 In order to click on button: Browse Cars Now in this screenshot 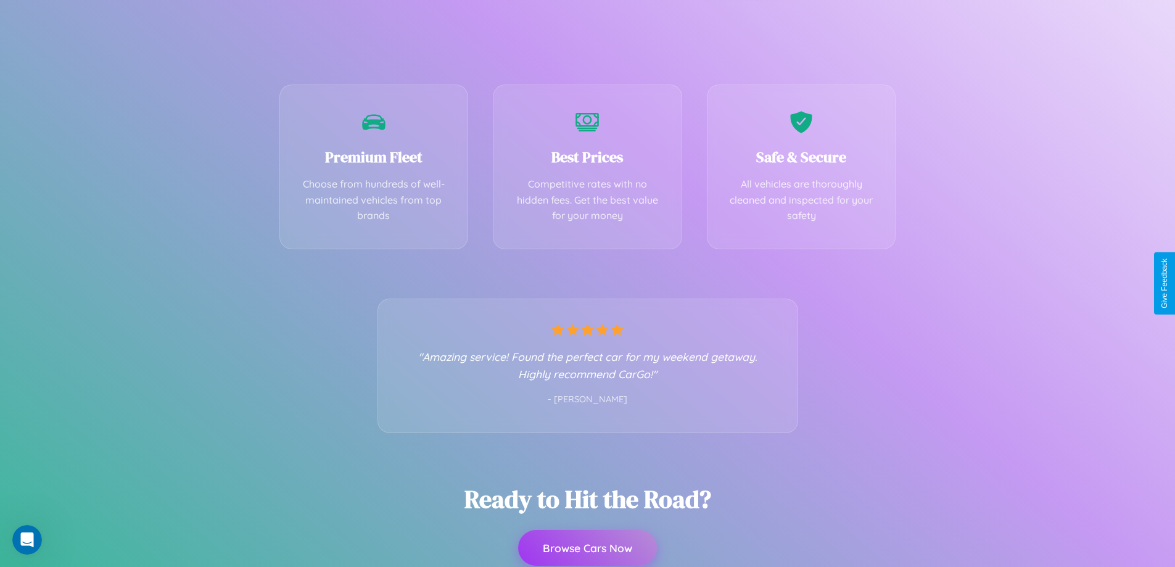, I will do `click(587, 548)`.